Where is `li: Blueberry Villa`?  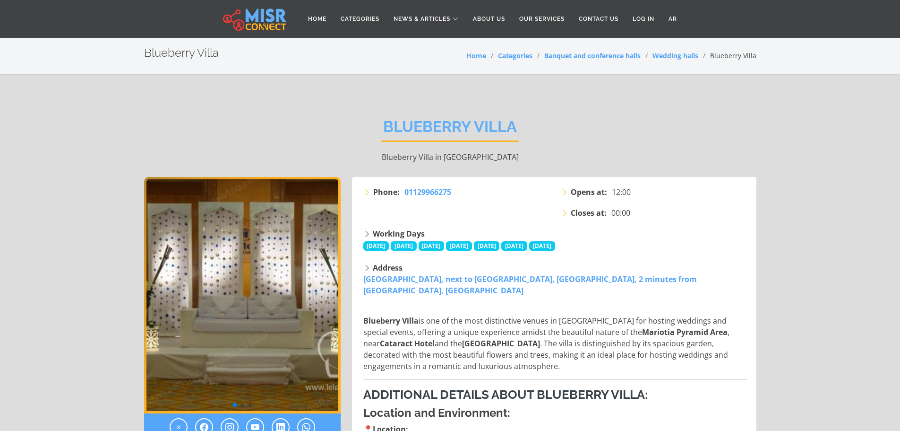
li: Blueberry Villa is located at coordinates (727, 55).